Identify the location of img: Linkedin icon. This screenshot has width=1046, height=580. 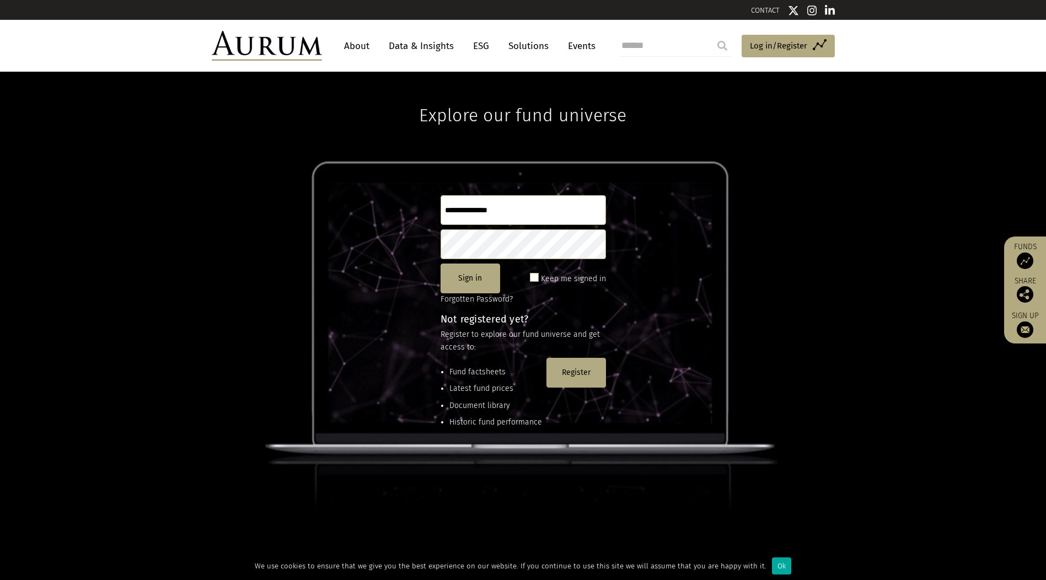
(830, 10).